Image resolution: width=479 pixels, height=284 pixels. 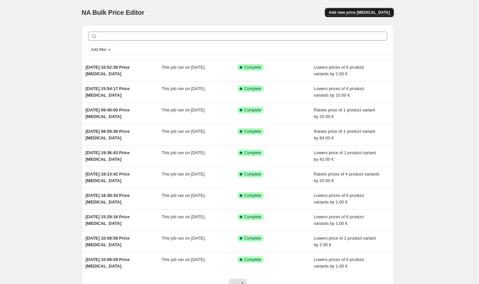 What do you see at coordinates (99, 50) in the screenshot?
I see `span: Add filter` at bounding box center [99, 50].